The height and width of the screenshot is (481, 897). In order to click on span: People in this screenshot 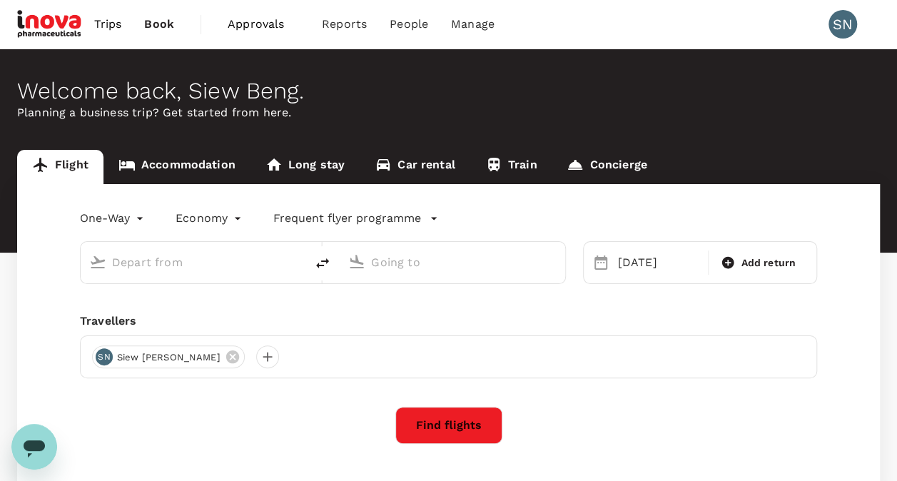, I will do `click(409, 24)`.